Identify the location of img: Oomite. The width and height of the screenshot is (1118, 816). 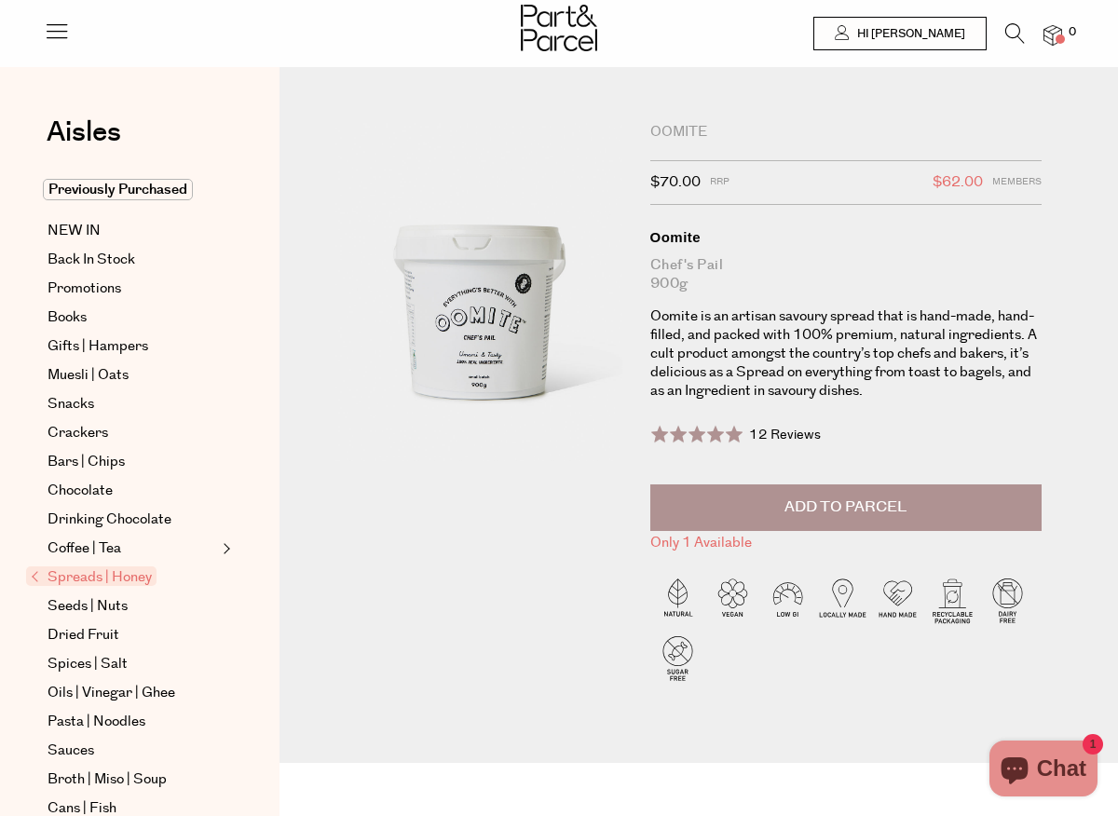
(479, 292).